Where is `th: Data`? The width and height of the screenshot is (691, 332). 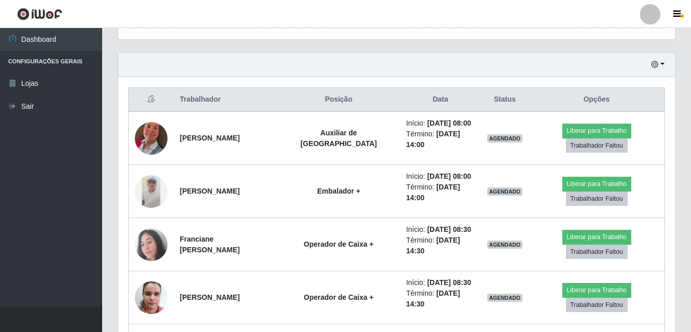
th: Data is located at coordinates (440, 100).